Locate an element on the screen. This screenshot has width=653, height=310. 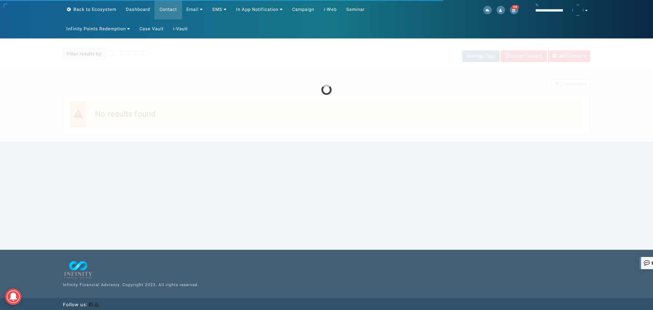
img: Infinity Financial Advisory is located at coordinates (78, 270).